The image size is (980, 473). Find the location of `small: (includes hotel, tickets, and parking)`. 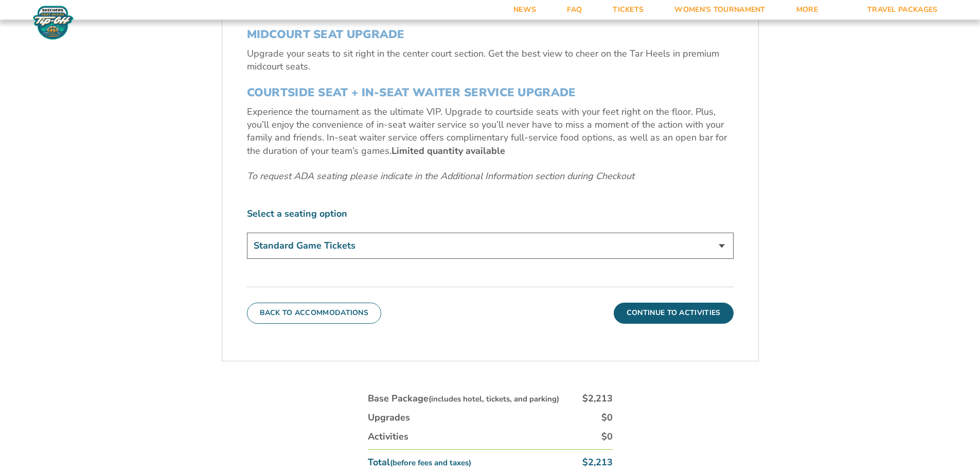

small: (includes hotel, tickets, and parking) is located at coordinates (494, 399).